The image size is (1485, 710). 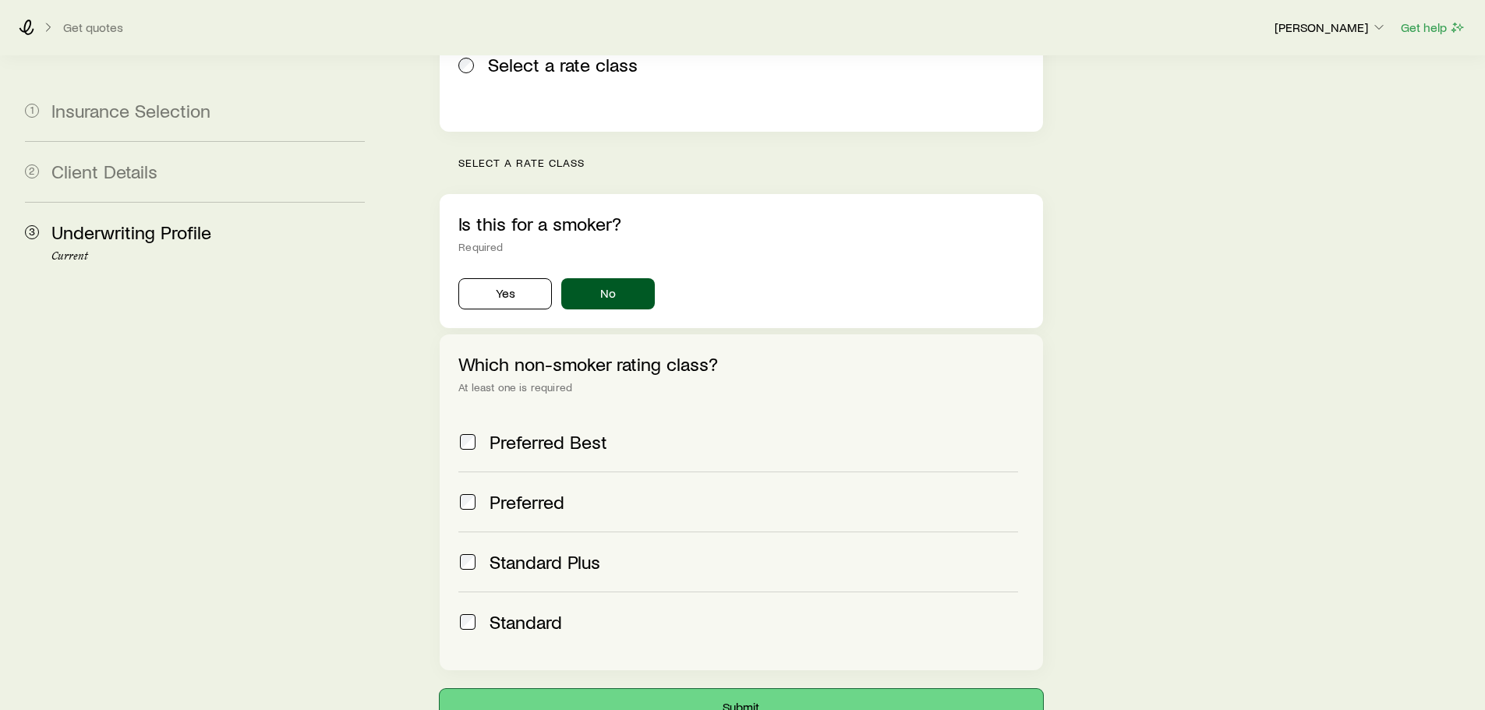 I want to click on button: Get help, so click(x=1433, y=27).